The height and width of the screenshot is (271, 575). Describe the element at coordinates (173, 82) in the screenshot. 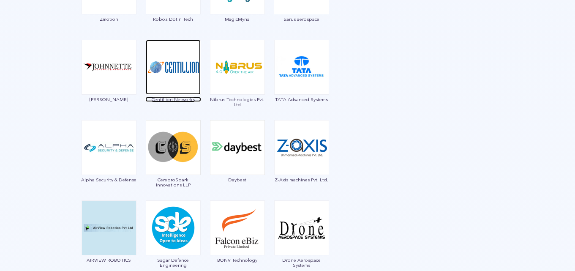

I see `a: Centillion Networks` at that location.